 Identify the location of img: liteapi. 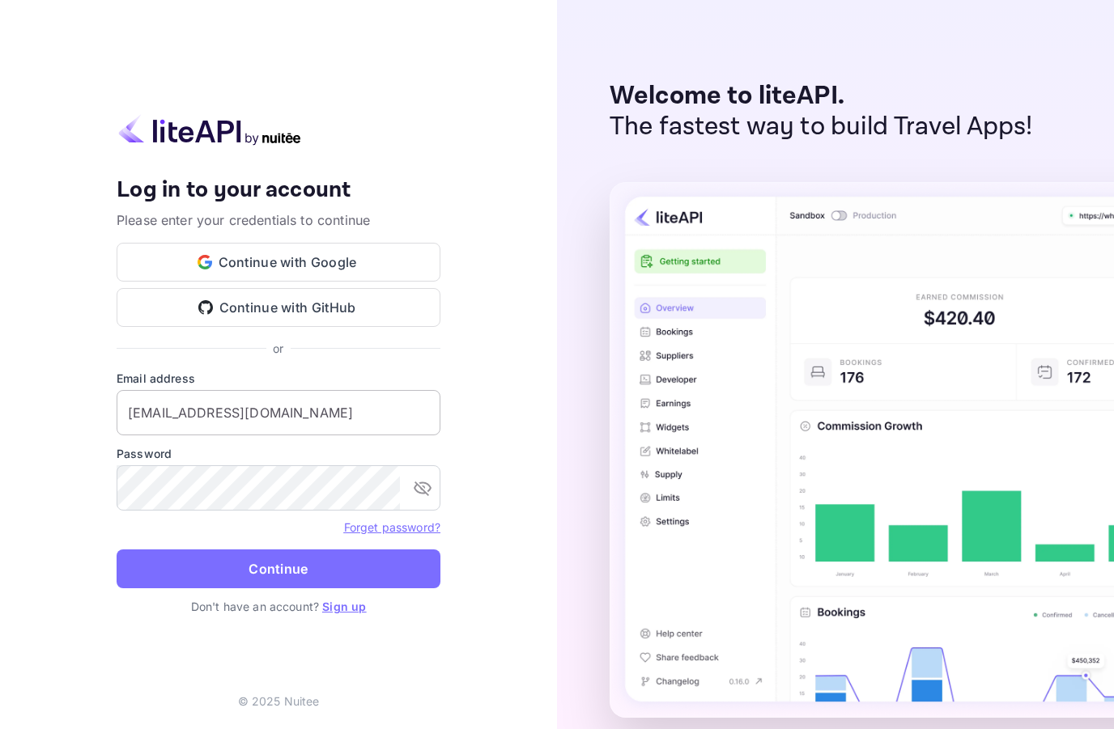
(210, 130).